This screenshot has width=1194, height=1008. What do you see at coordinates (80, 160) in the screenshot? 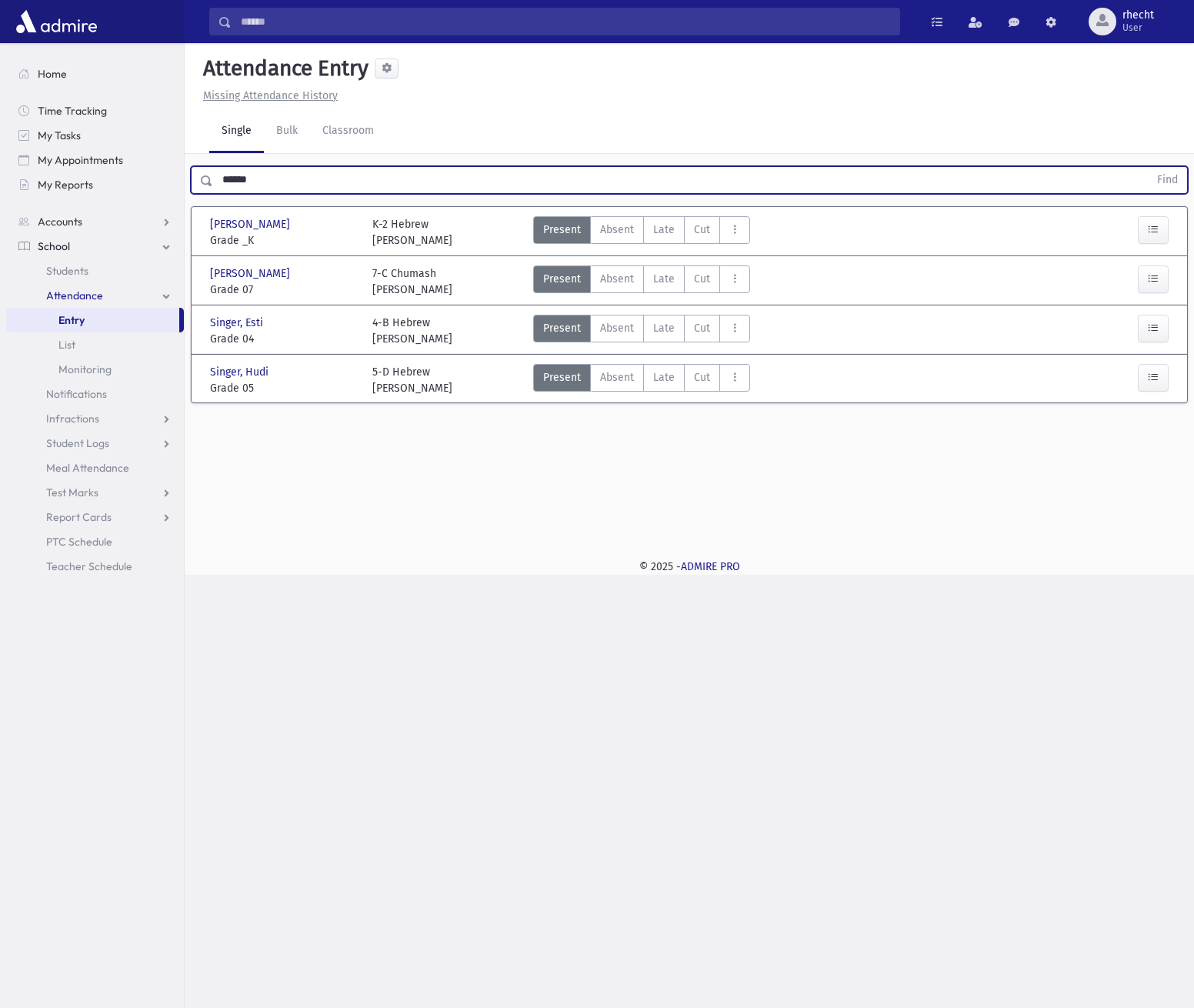
I see `span: My Appointments` at bounding box center [80, 160].